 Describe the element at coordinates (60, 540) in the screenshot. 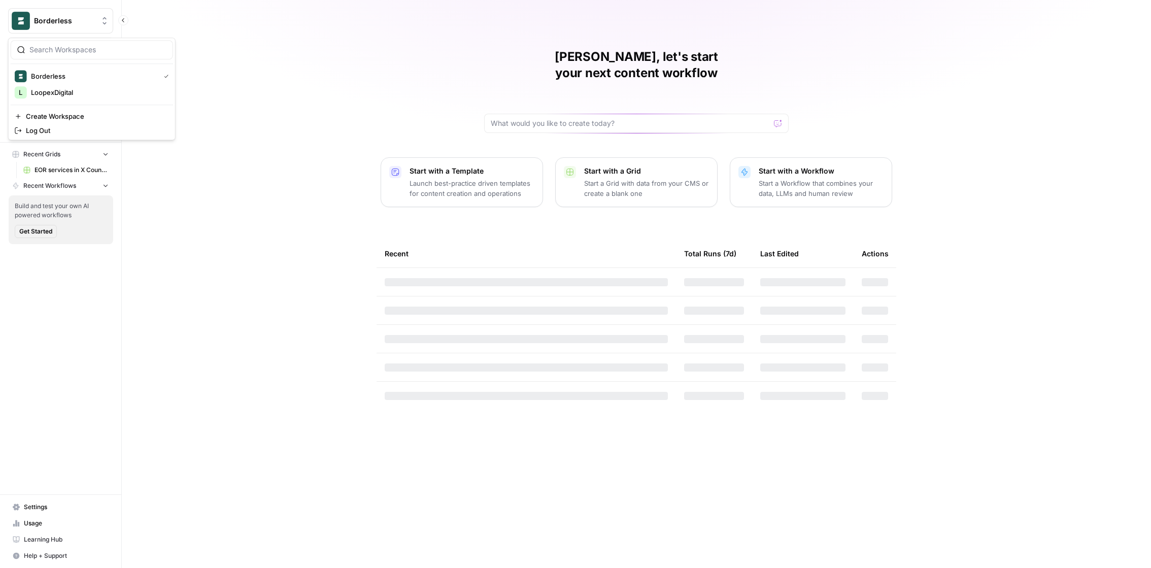

I see `a: Learning Hub` at that location.